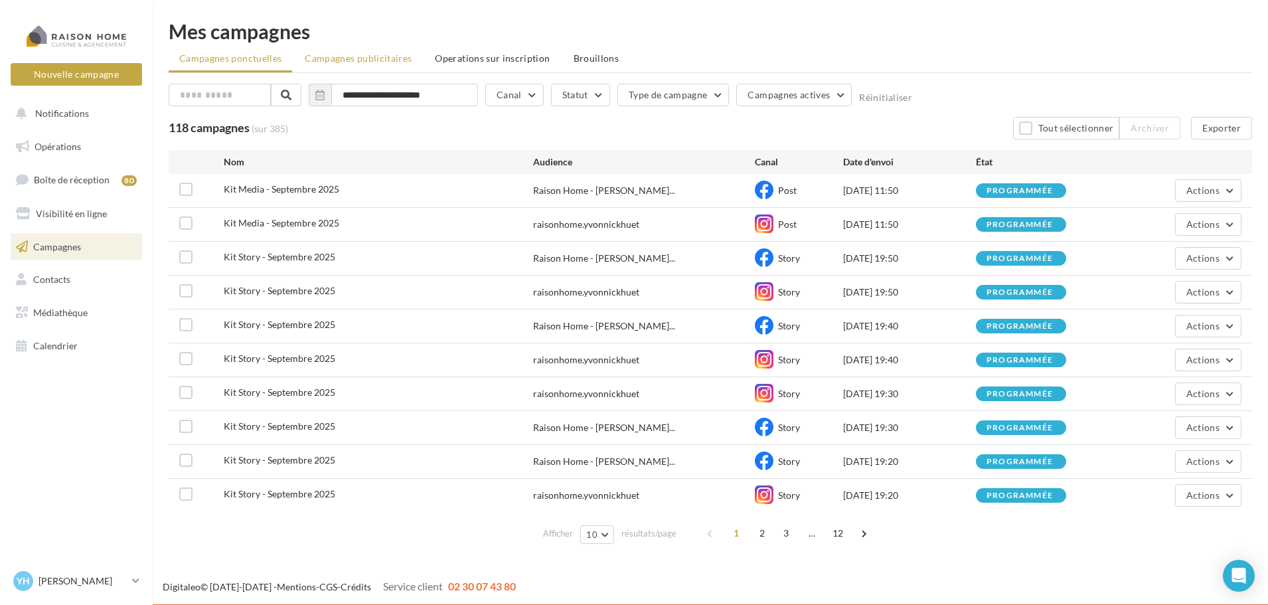 This screenshot has height=605, width=1268. What do you see at coordinates (378, 162) in the screenshot?
I see `div: Nom` at bounding box center [378, 162].